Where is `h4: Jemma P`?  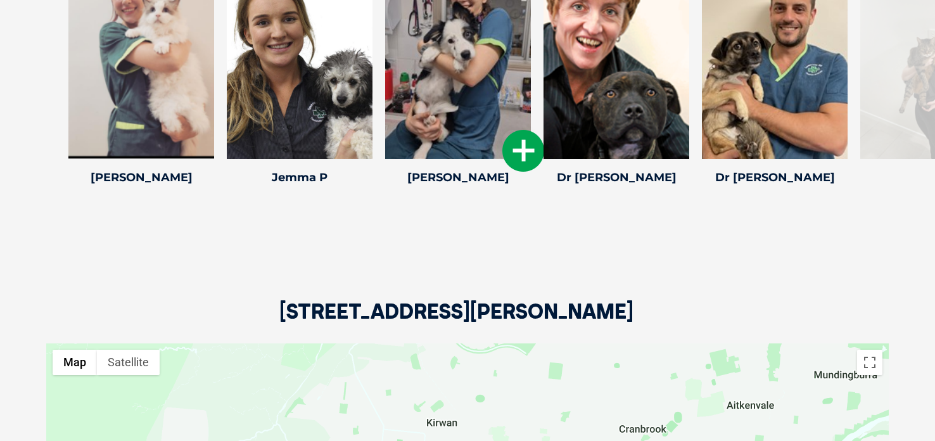 h4: Jemma P is located at coordinates (300, 177).